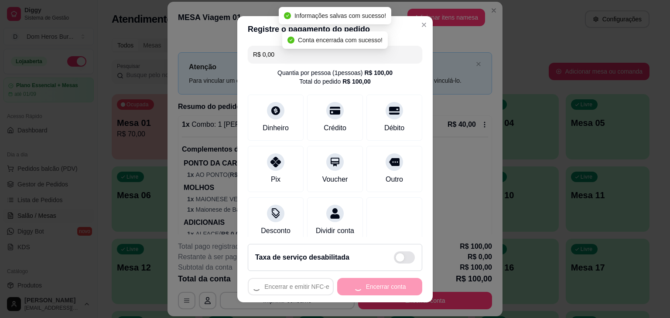 The width and height of the screenshot is (670, 318). I want to click on div: Outro, so click(394, 180).